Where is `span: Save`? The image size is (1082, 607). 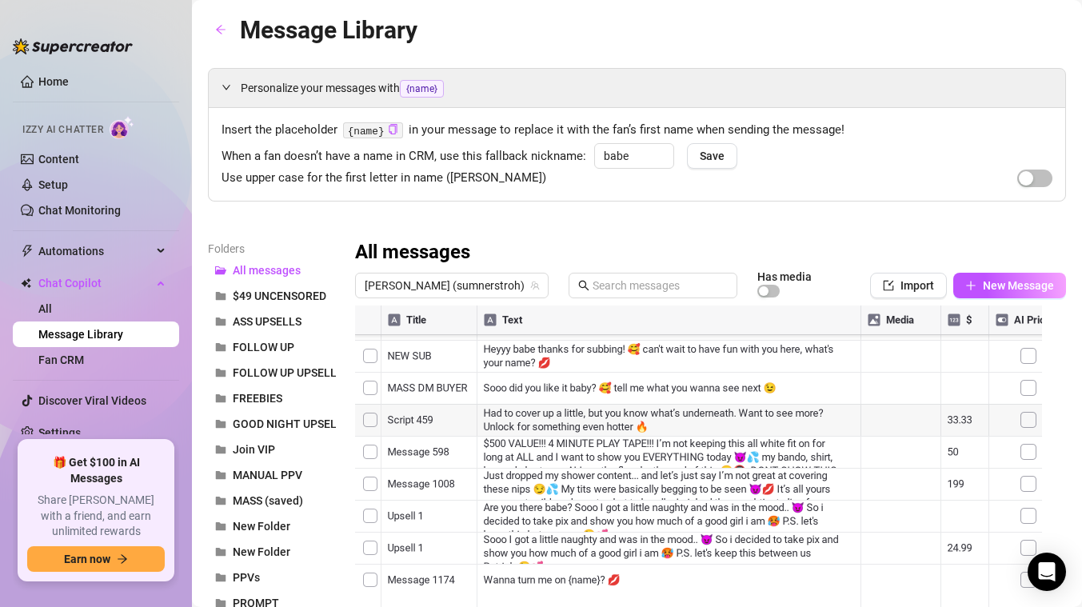
span: Save is located at coordinates (712, 156).